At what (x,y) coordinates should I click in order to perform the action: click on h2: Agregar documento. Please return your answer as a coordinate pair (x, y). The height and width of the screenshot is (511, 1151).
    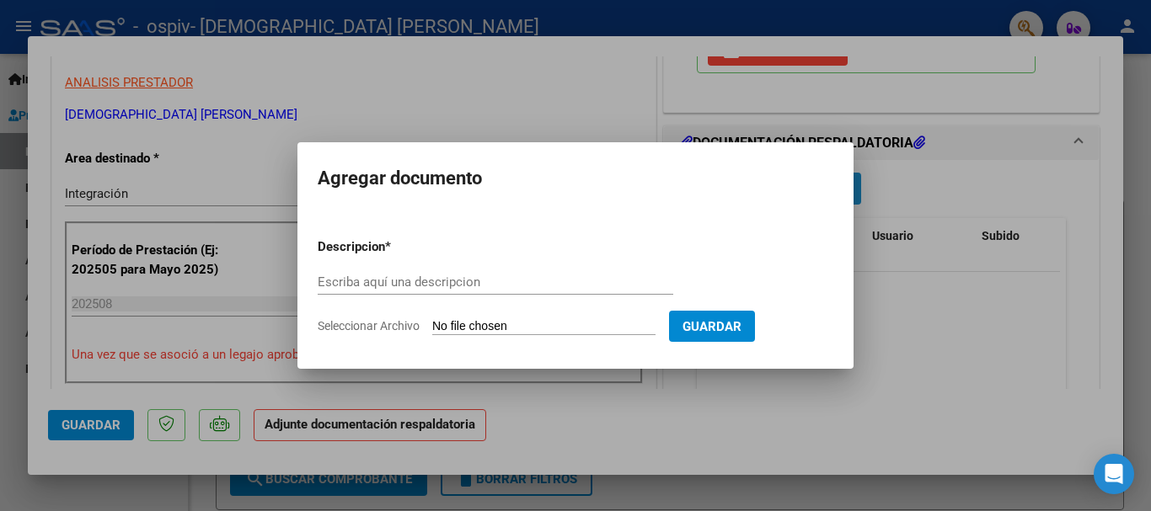
    Looking at the image, I should click on (575, 179).